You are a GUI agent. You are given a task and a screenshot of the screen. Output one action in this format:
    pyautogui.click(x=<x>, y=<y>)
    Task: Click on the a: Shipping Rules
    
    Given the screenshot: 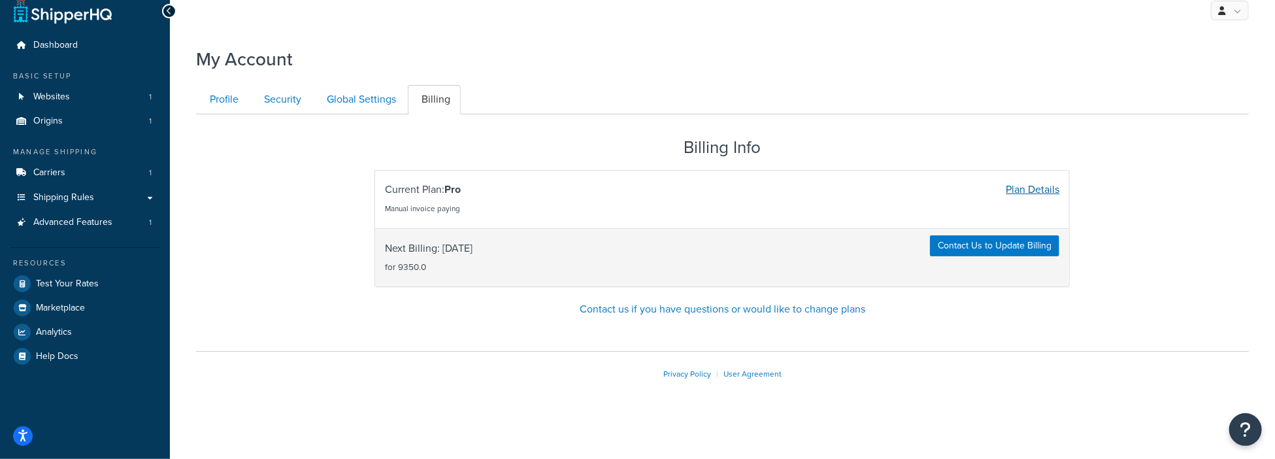 What is the action you would take?
    pyautogui.click(x=85, y=197)
    